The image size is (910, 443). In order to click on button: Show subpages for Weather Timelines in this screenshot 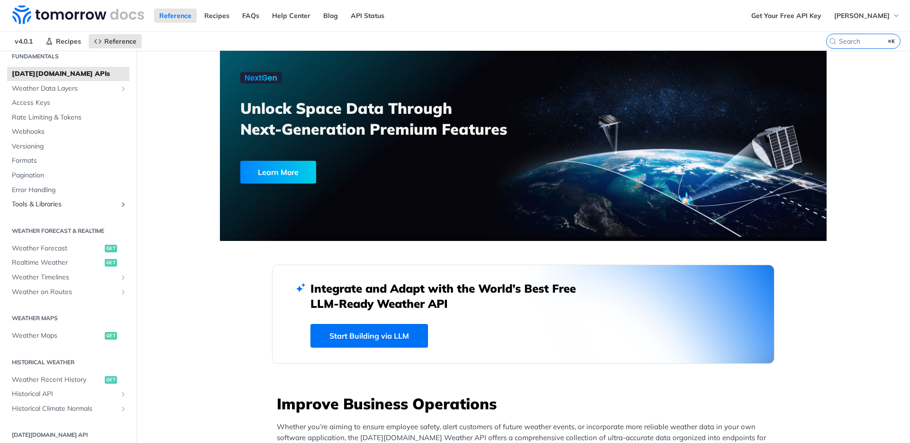, I will do `click(123, 277)`.